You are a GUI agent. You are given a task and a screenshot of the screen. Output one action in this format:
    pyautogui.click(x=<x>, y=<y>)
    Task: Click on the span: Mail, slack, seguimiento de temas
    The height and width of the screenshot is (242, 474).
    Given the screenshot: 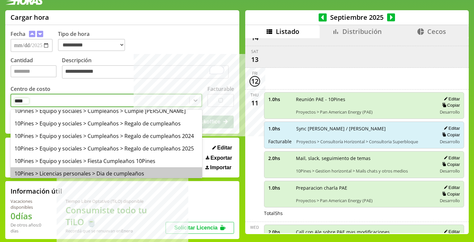 What is the action you would take?
    pyautogui.click(x=364, y=158)
    